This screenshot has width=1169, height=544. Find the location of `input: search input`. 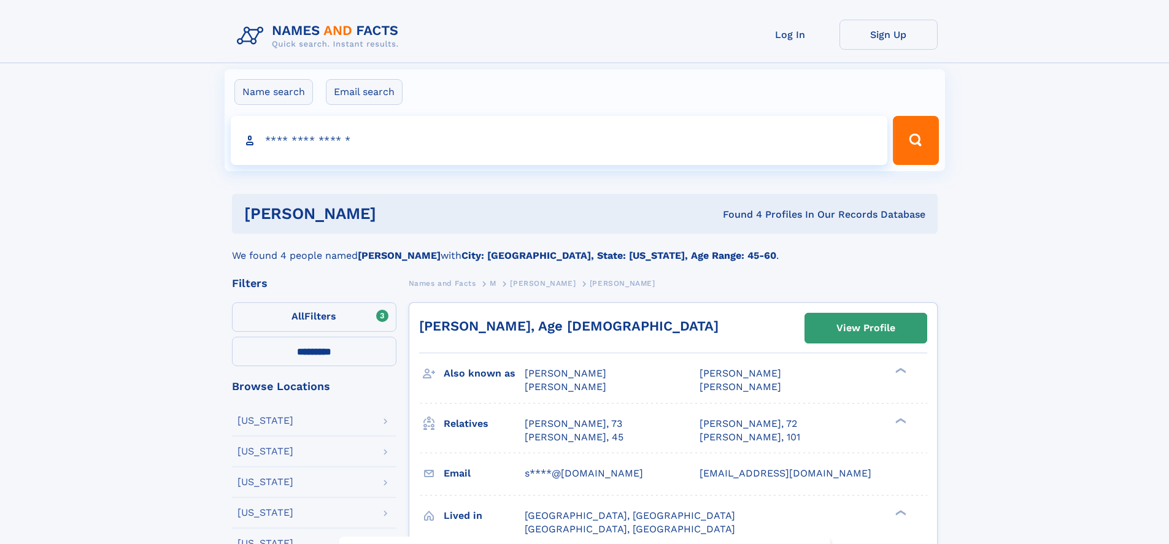

input: search input is located at coordinates (559, 141).